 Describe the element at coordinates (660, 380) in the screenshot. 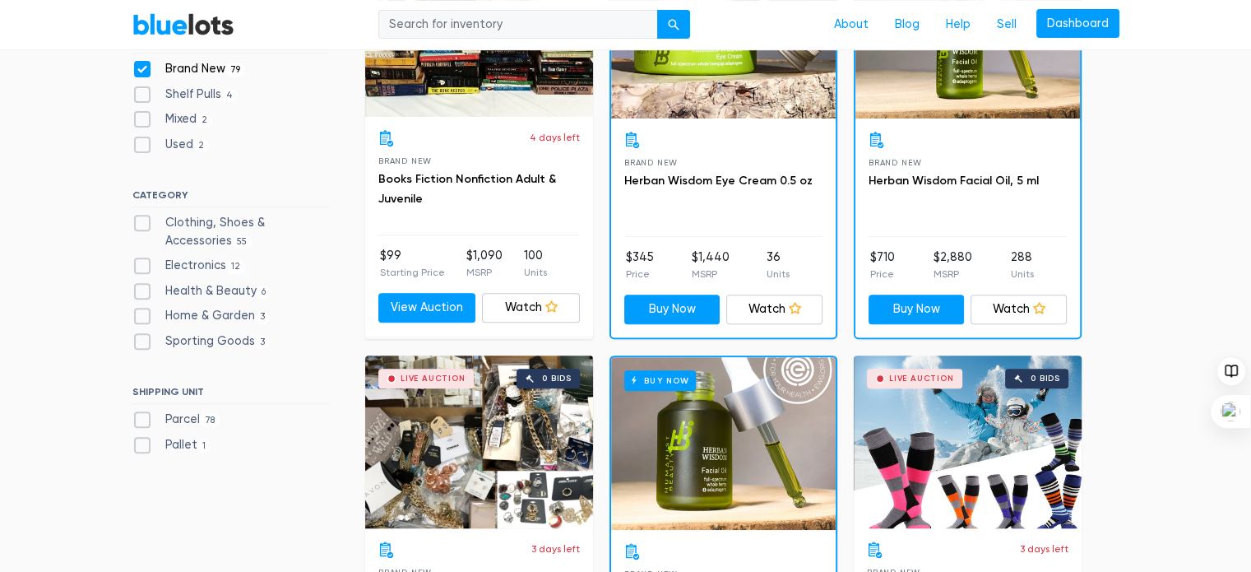

I see `h6: Buy Now` at that location.